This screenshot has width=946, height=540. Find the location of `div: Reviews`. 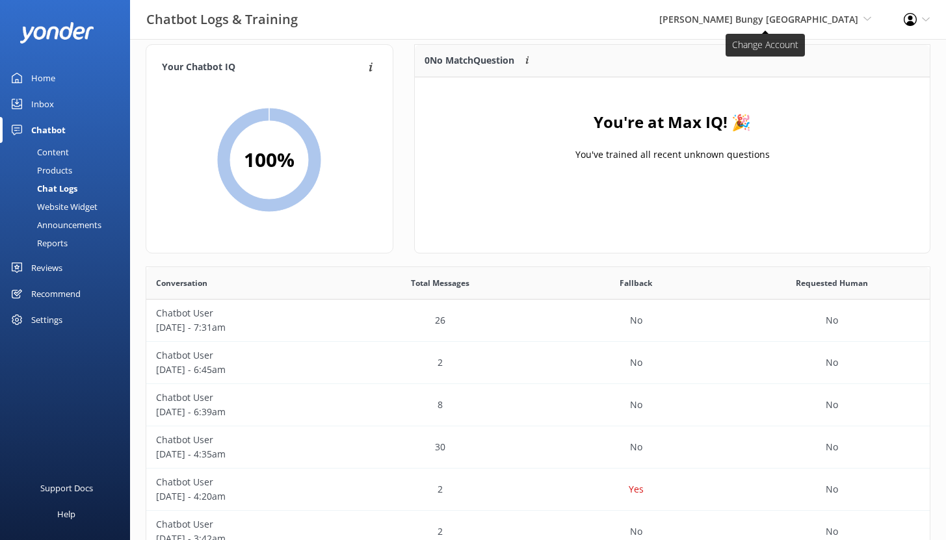

div: Reviews is located at coordinates (47, 268).